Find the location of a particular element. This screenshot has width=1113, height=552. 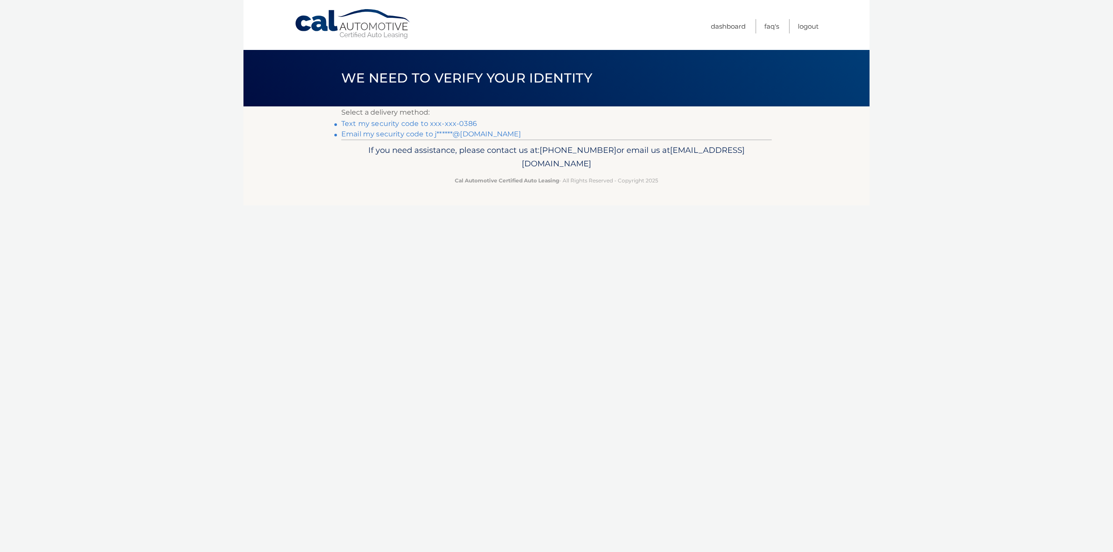

a: Dashboard is located at coordinates (728, 26).